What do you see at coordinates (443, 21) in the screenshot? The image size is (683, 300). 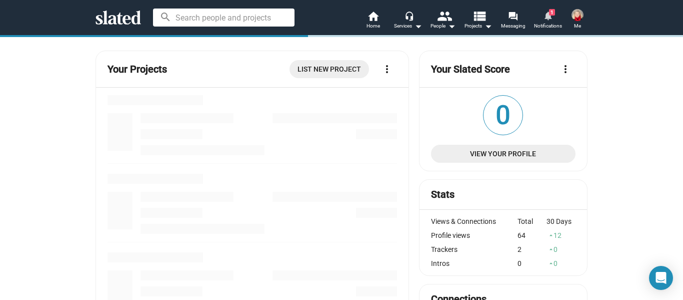 I see `button: People` at bounding box center [443, 21].